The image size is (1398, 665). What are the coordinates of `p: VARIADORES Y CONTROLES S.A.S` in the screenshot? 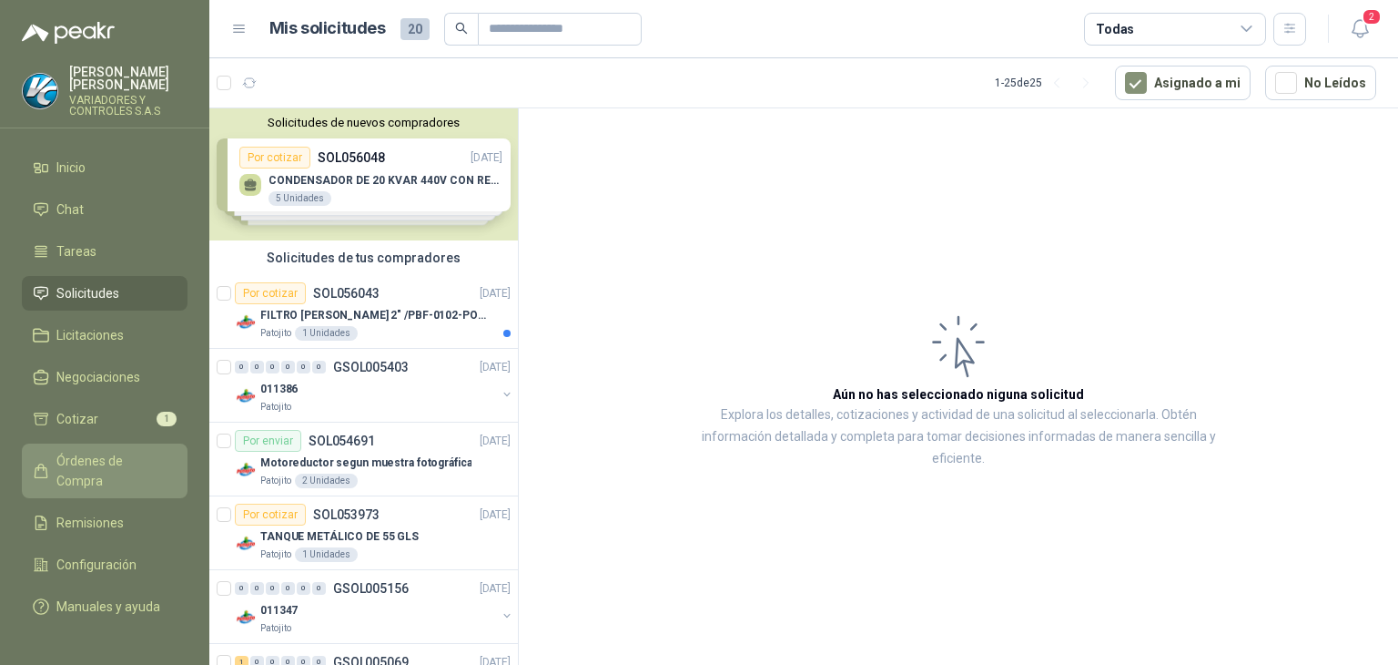 It's located at (128, 106).